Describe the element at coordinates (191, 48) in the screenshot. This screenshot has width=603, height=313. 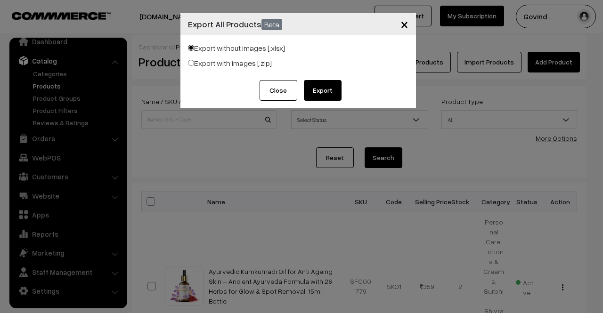
I see `input: Export without images [.xlsx]` at that location.